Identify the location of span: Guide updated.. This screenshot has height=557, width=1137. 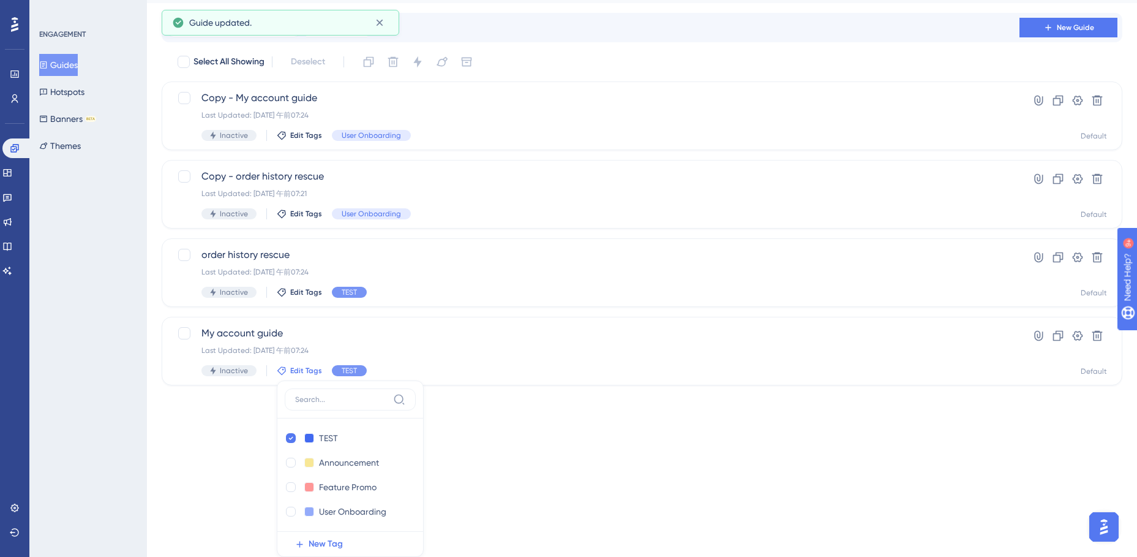
(220, 23).